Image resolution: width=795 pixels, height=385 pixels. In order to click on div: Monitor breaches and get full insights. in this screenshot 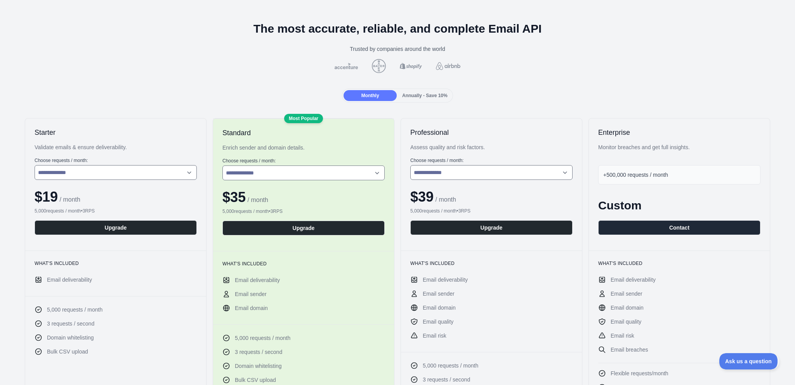, I will do `click(679, 147)`.